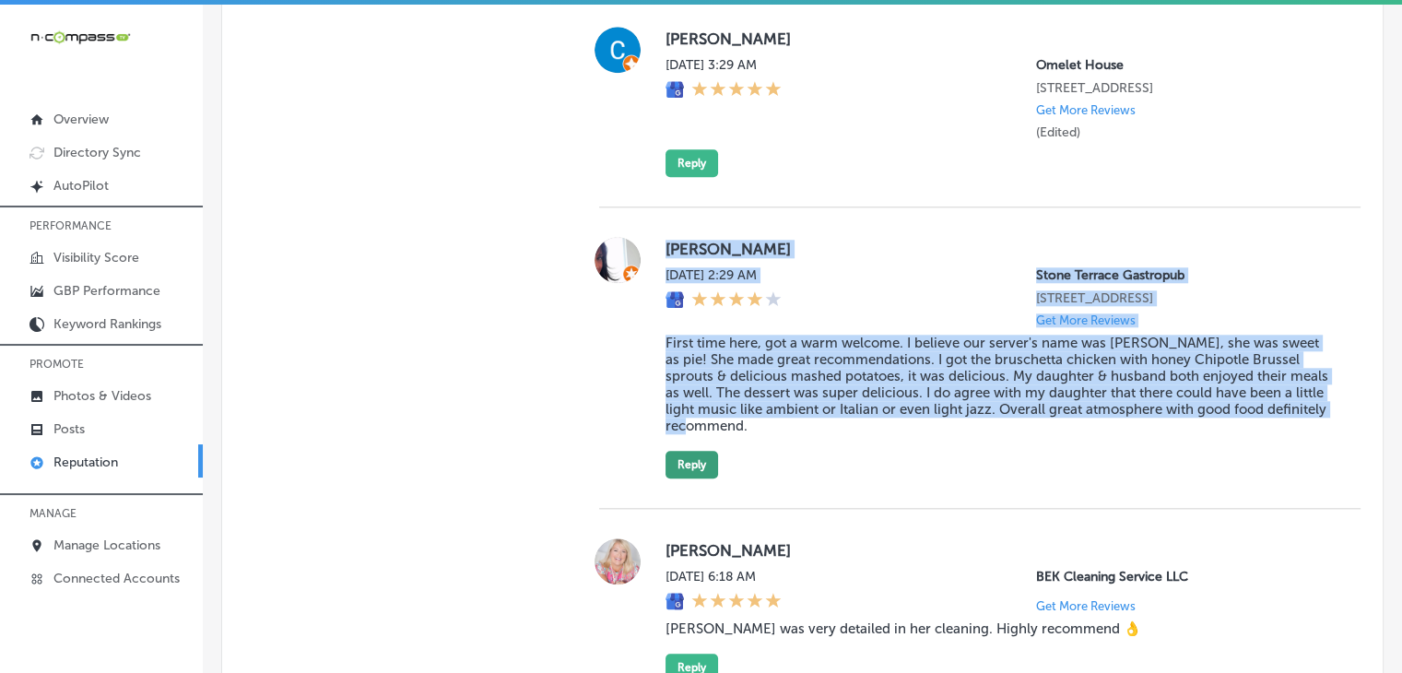 This screenshot has height=673, width=1402. Describe the element at coordinates (1184, 275) in the screenshot. I see `p: Stone Terrace Gastropub` at that location.